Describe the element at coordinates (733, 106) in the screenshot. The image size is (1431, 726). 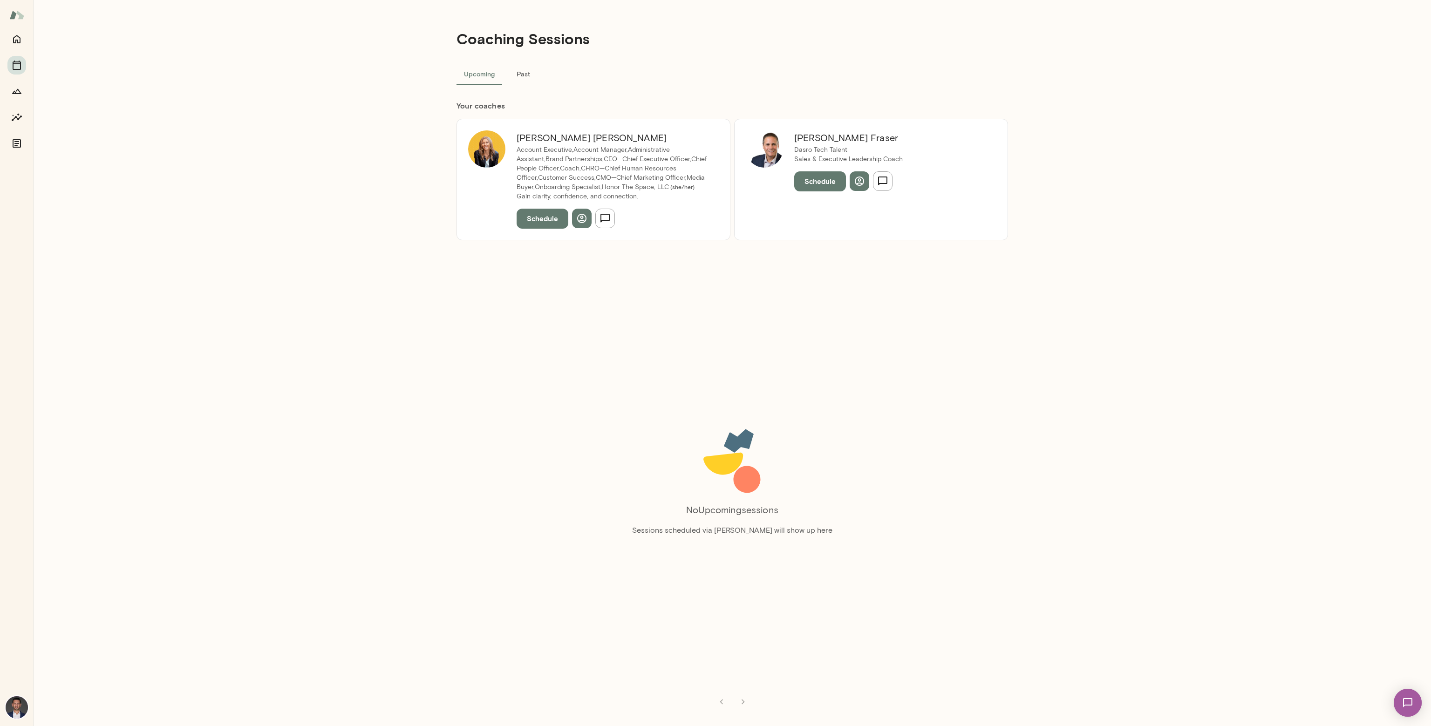
I see `h6: Your coach es` at that location.